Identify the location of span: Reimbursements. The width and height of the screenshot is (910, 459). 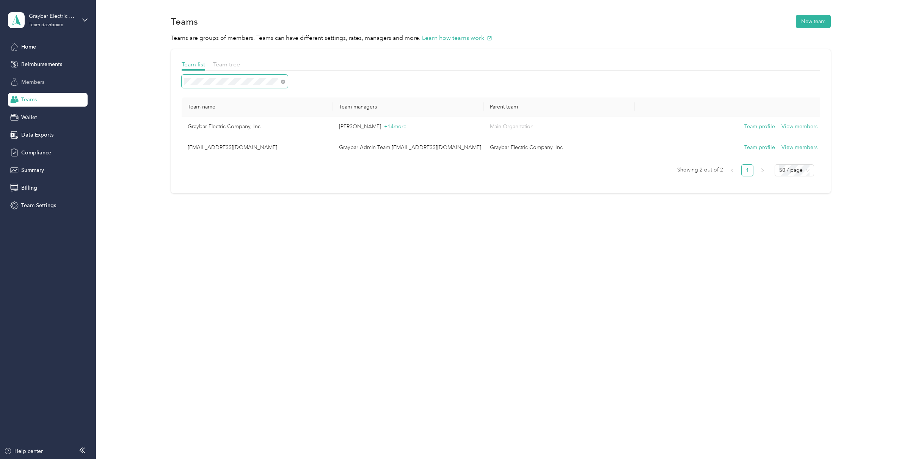
(42, 64).